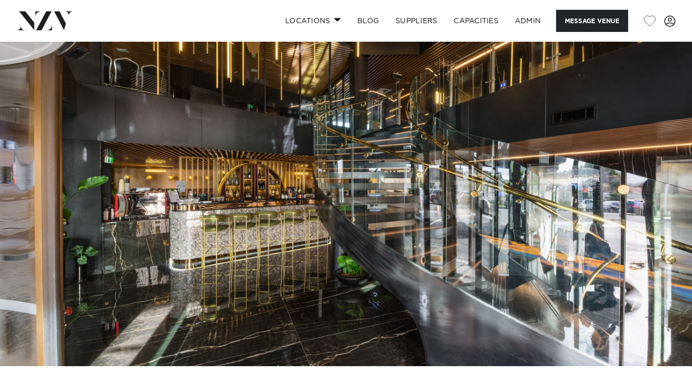 The width and height of the screenshot is (692, 378). Describe the element at coordinates (313, 21) in the screenshot. I see `a: Locations` at that location.